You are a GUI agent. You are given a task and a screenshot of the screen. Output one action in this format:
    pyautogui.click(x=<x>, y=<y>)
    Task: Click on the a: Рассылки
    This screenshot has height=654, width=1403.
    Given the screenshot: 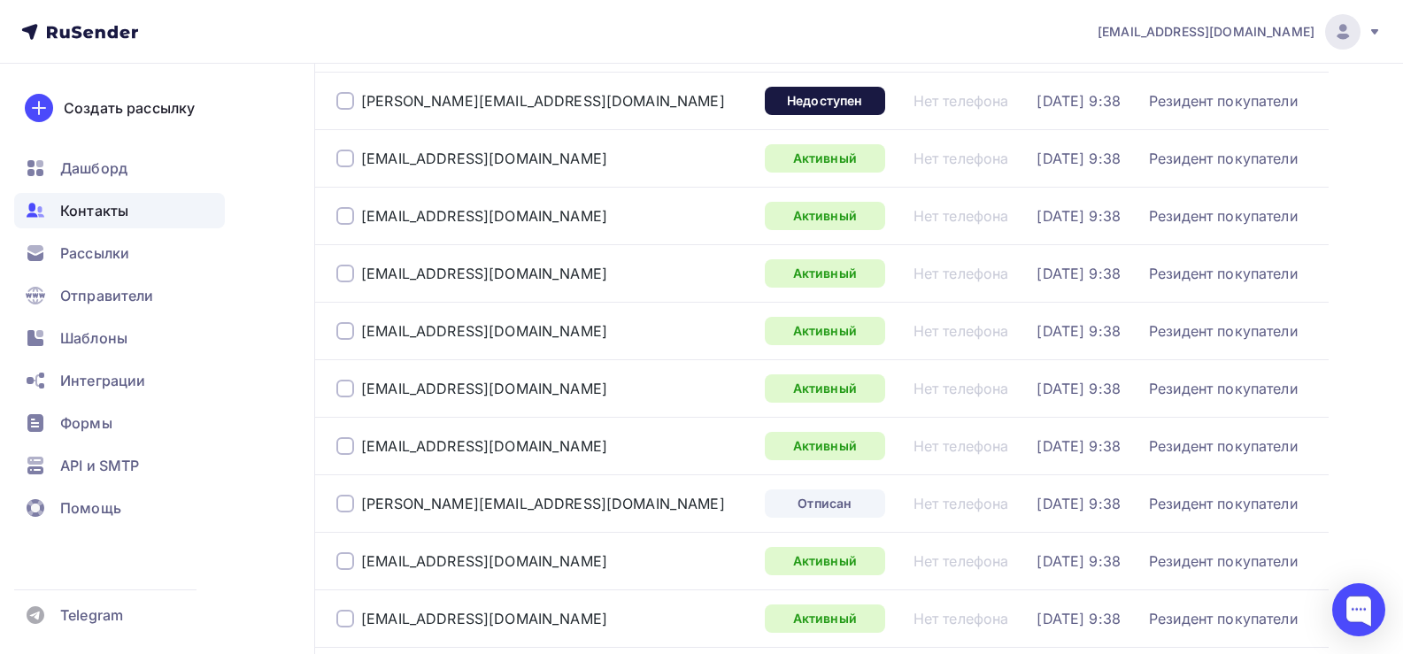 What is the action you would take?
    pyautogui.click(x=119, y=253)
    